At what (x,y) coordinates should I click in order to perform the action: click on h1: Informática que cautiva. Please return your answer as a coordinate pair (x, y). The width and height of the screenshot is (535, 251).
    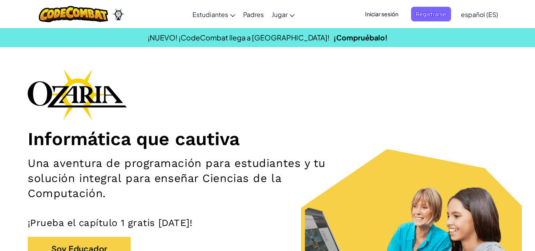
    Looking at the image, I should click on (267, 139).